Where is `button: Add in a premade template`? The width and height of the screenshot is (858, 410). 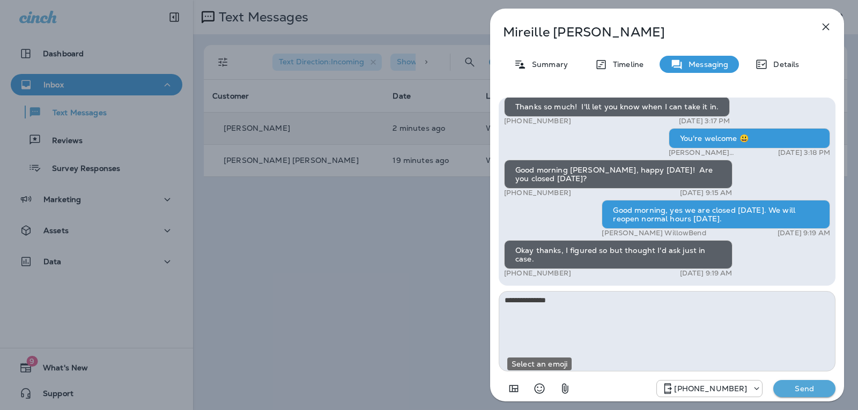
button: Add in a premade template is located at coordinates (514, 389).